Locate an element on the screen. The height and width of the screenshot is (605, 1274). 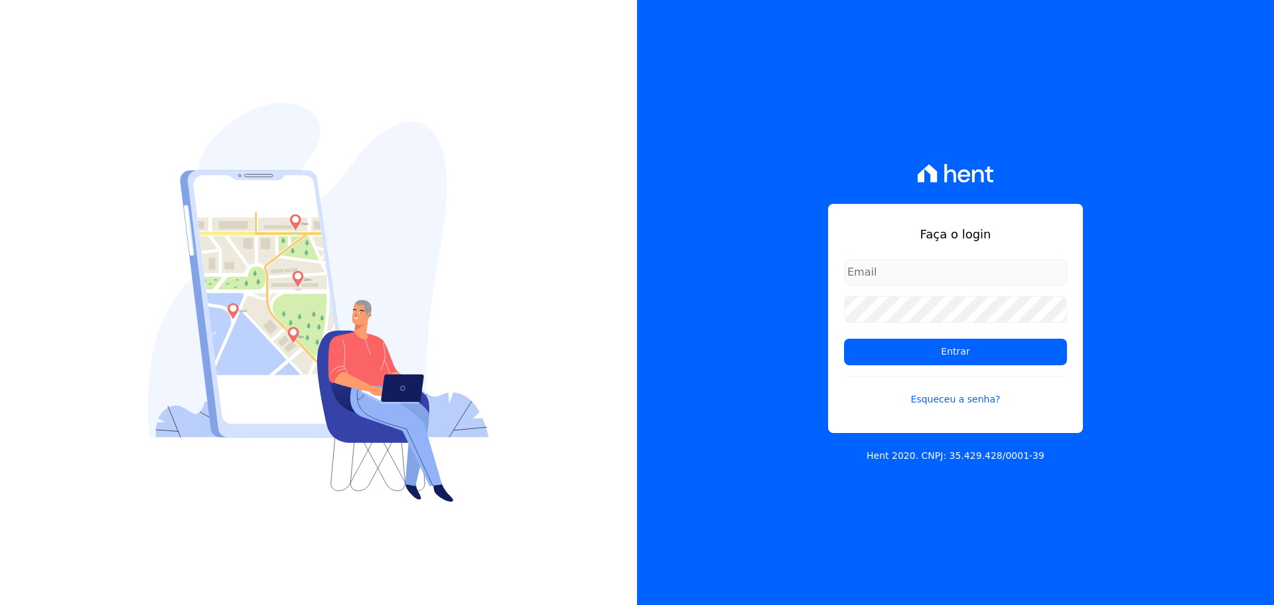
img: Login is located at coordinates (319, 302).